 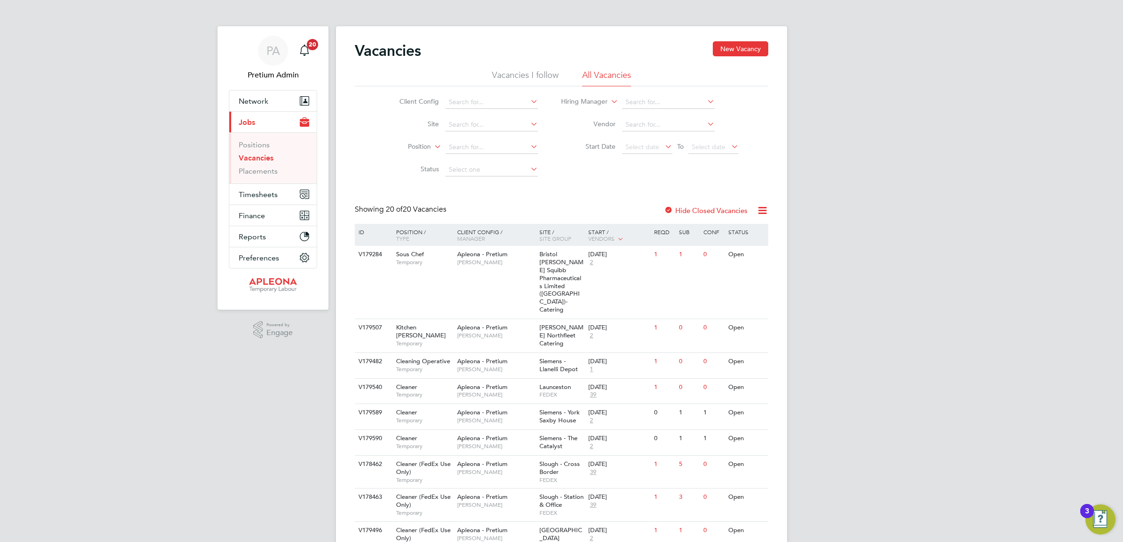 I want to click on div: V179496, so click(x=372, y=531).